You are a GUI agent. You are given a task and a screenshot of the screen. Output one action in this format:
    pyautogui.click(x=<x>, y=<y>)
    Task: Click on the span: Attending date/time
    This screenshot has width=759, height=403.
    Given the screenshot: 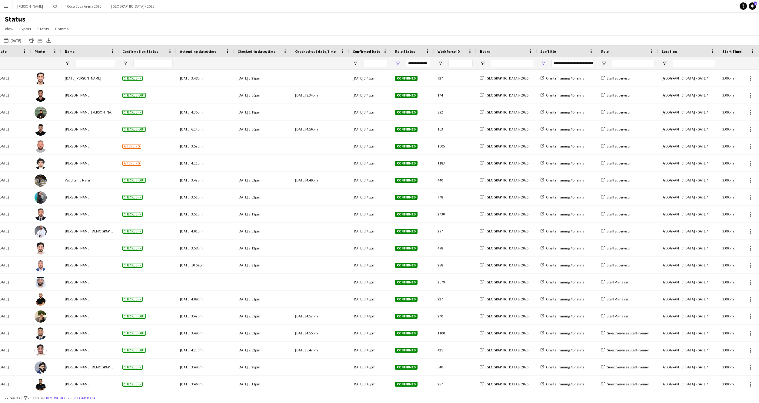 What is the action you would take?
    pyautogui.click(x=198, y=51)
    